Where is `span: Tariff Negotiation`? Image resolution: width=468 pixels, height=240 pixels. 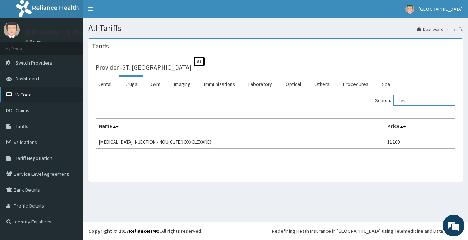 span: Tariff Negotiation is located at coordinates (34, 158).